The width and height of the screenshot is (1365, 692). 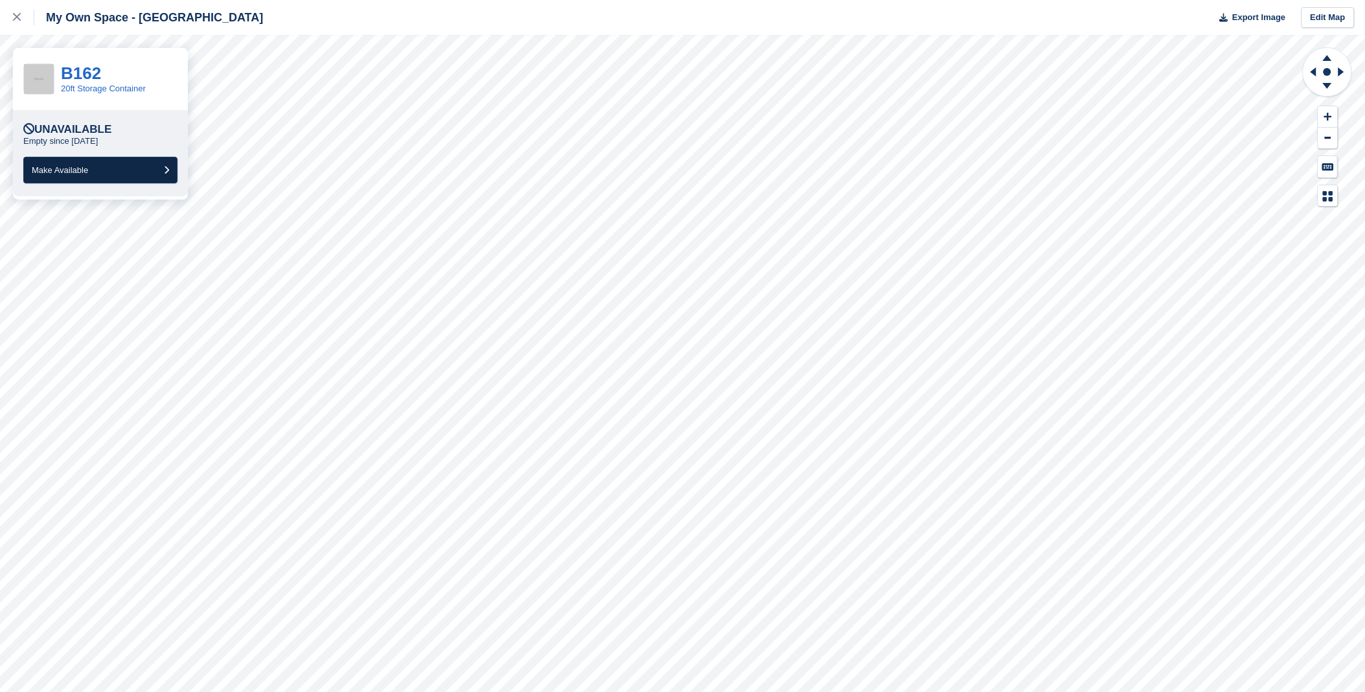 What do you see at coordinates (81, 73) in the screenshot?
I see `a: B162` at bounding box center [81, 73].